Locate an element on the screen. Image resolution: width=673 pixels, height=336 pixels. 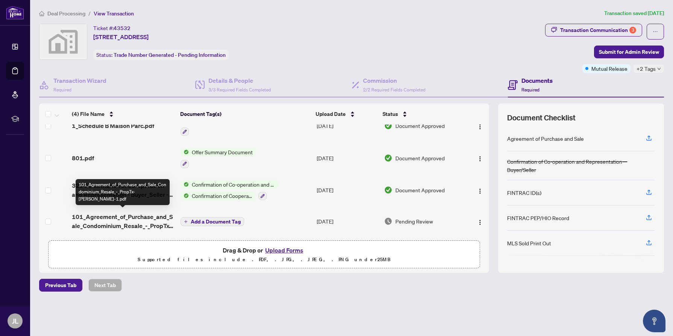
div: Confirmation of Co-operation and Representation—Buyer/Seller is located at coordinates (580, 165).